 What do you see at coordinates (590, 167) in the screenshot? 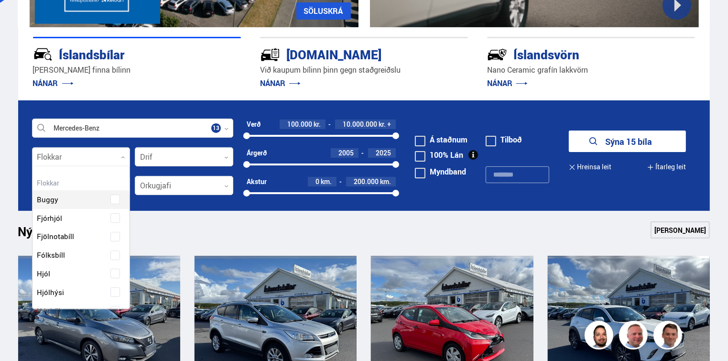
I see `button: Hreinsa leit` at bounding box center [590, 167].